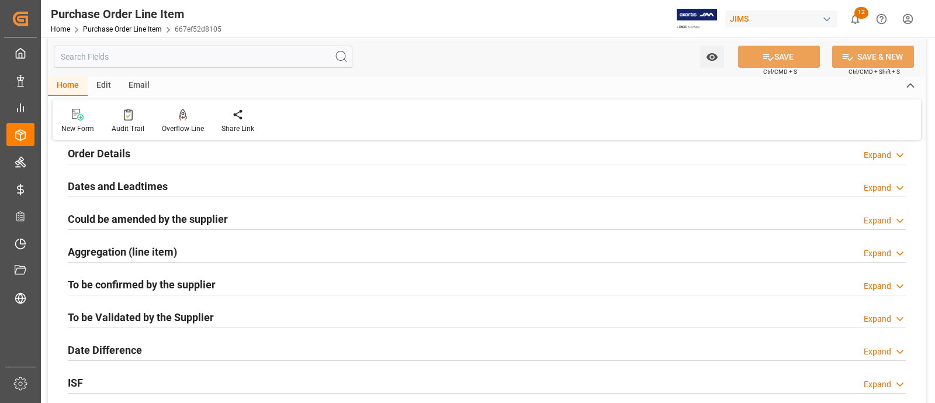 The image size is (935, 403). Describe the element at coordinates (60, 29) in the screenshot. I see `a: Home` at that location.